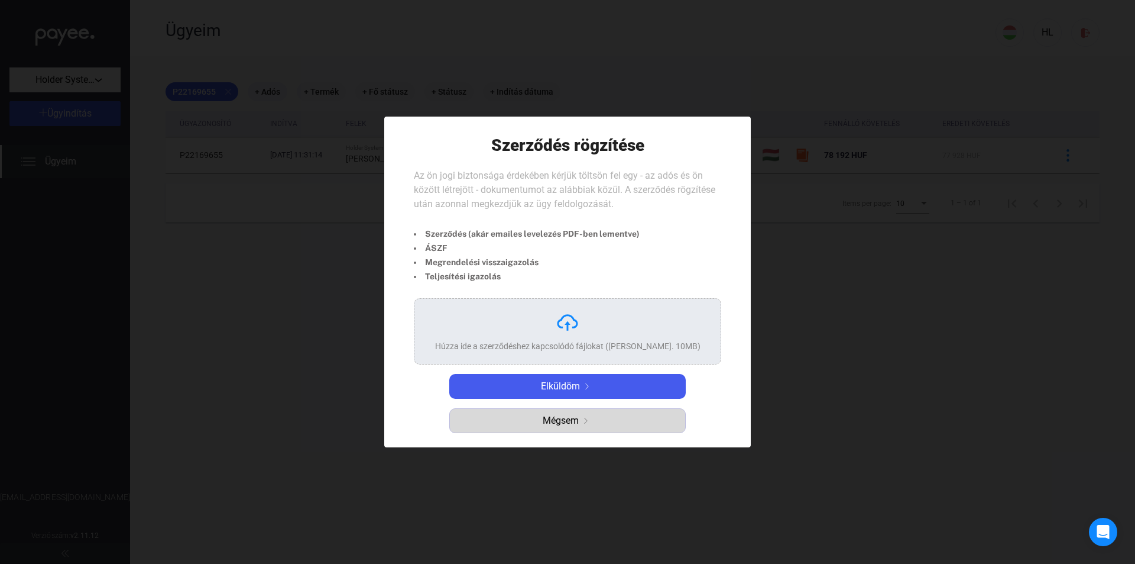 This screenshot has height=564, width=1135. I want to click on div: Open Intercom Messenger, so click(1103, 532).